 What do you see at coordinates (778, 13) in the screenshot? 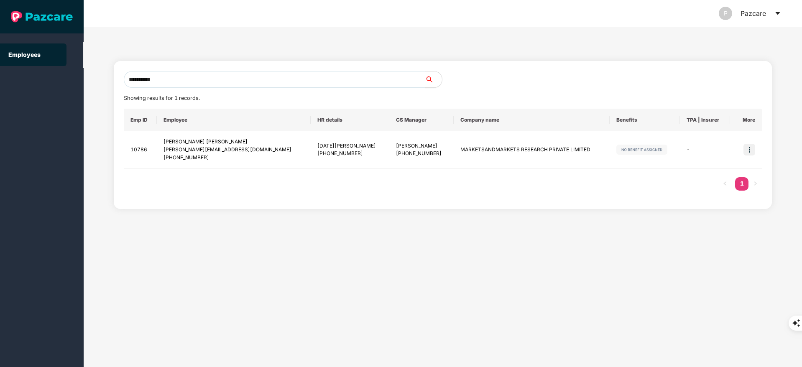
I see `span: caret-down` at bounding box center [778, 13].